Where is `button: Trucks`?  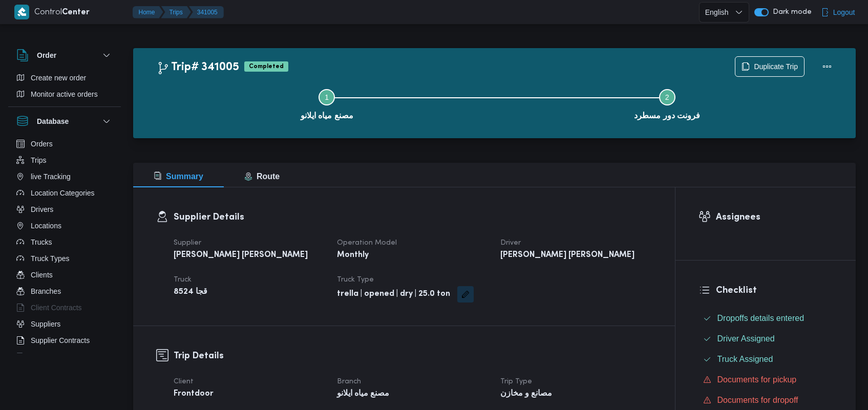
button: Trucks is located at coordinates (64, 242).